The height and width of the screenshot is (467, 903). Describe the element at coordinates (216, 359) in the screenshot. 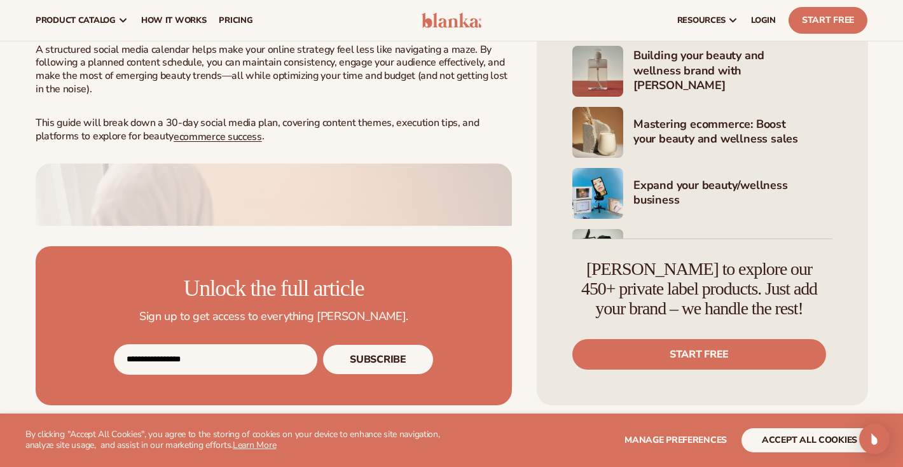

I see `input: Email address` at that location.